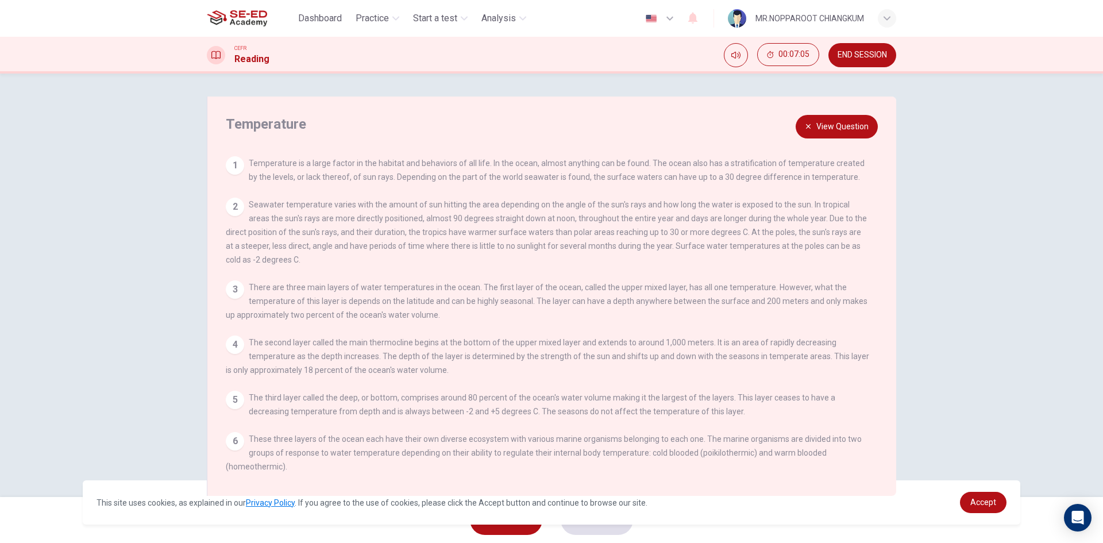 This screenshot has height=543, width=1103. I want to click on span: 00:07:05, so click(794, 55).